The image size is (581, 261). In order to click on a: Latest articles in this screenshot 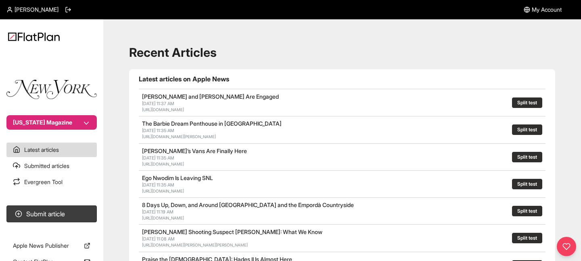, I will do `click(52, 150)`.